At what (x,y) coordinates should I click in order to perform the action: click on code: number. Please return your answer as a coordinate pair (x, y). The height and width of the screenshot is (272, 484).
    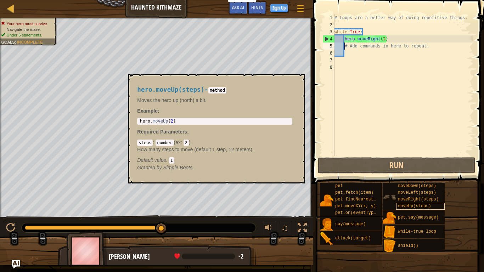
    Looking at the image, I should click on (164, 143).